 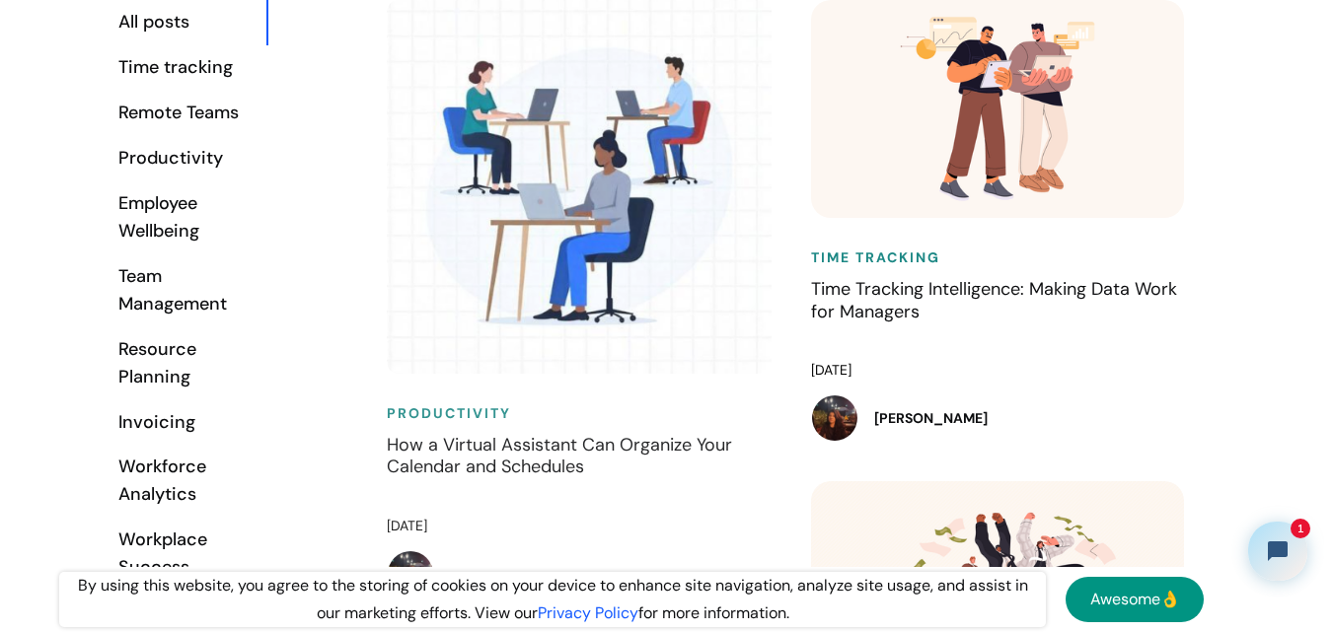 What do you see at coordinates (579, 413) in the screenshot?
I see `h6: Productivity` at bounding box center [579, 413].